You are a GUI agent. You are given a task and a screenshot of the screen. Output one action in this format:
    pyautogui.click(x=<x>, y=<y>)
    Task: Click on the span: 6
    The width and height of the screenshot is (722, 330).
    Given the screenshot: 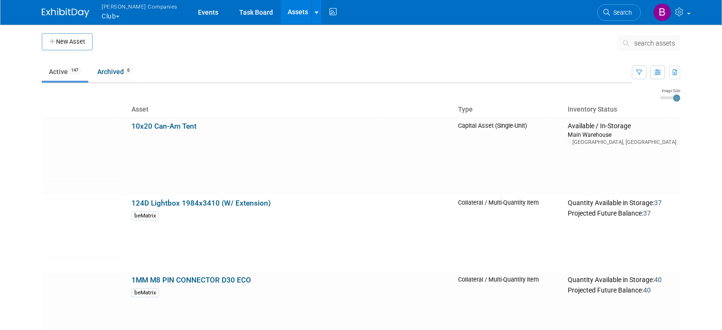 What is the action you would take?
    pyautogui.click(x=128, y=70)
    